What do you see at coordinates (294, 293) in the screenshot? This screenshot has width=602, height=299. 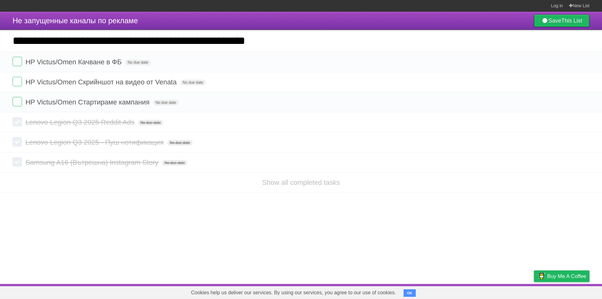 I see `span: Cookies help us deliver our services. By using our services, you agree to our use of cookies.` at bounding box center [294, 293].